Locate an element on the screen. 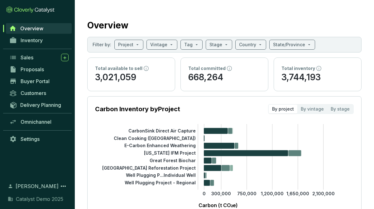  div: segmented control is located at coordinates (311, 109).